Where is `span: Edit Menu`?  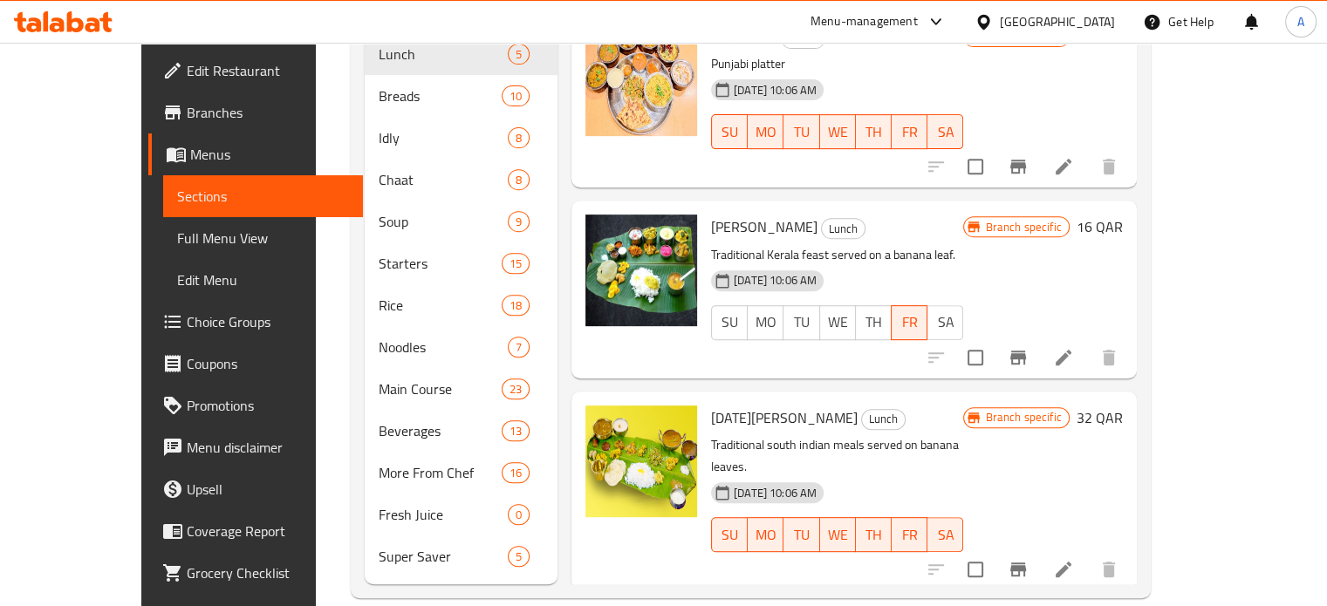 span: Edit Menu is located at coordinates (263, 280).